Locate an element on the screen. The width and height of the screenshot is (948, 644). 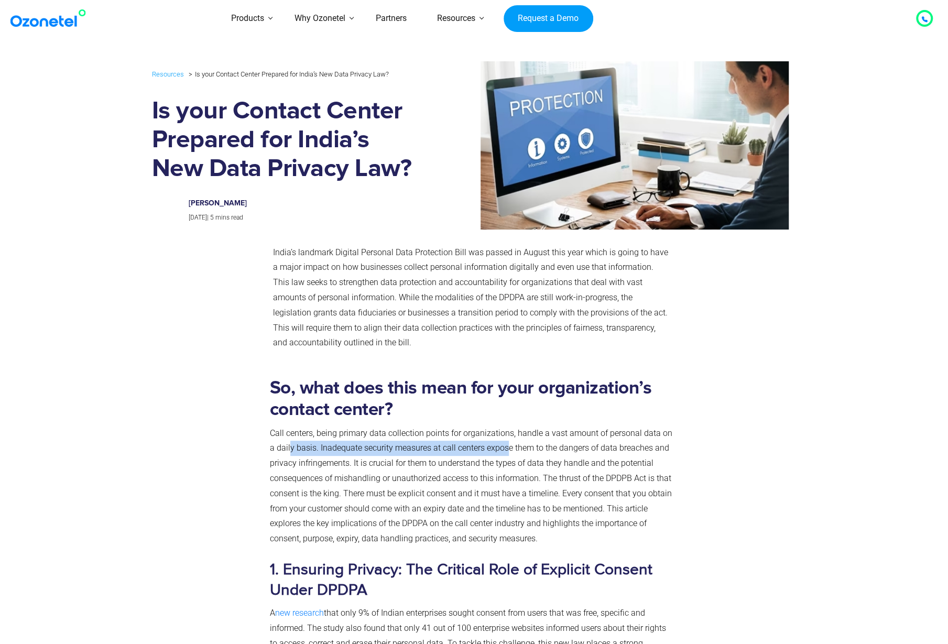
span: mins read is located at coordinates (229, 217).